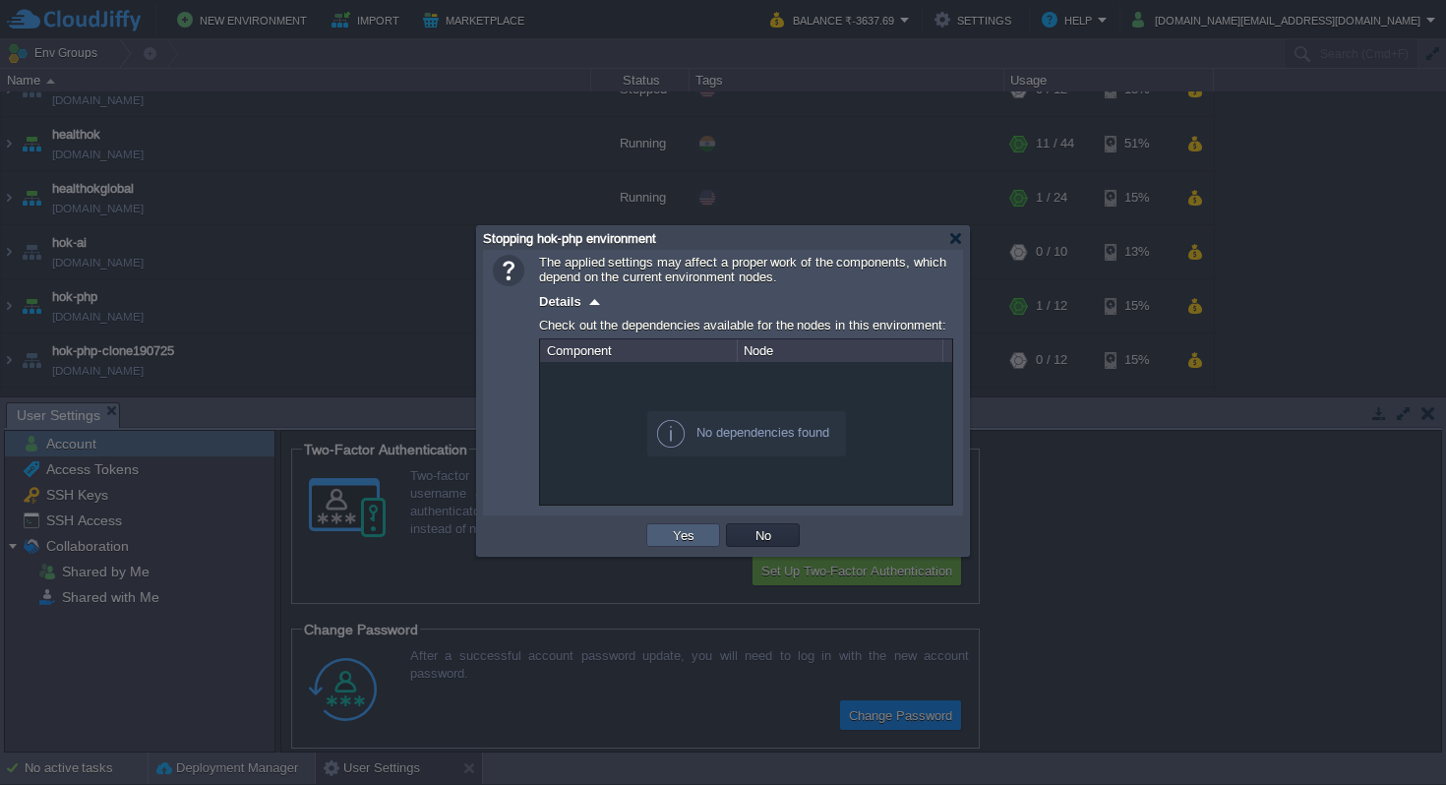  I want to click on span: The applied settings may affect a proper work of the components, which depend on the current envi..., so click(743, 270).